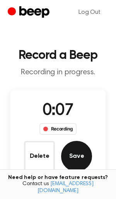  Describe the element at coordinates (58, 129) in the screenshot. I see `div: Recording` at that location.